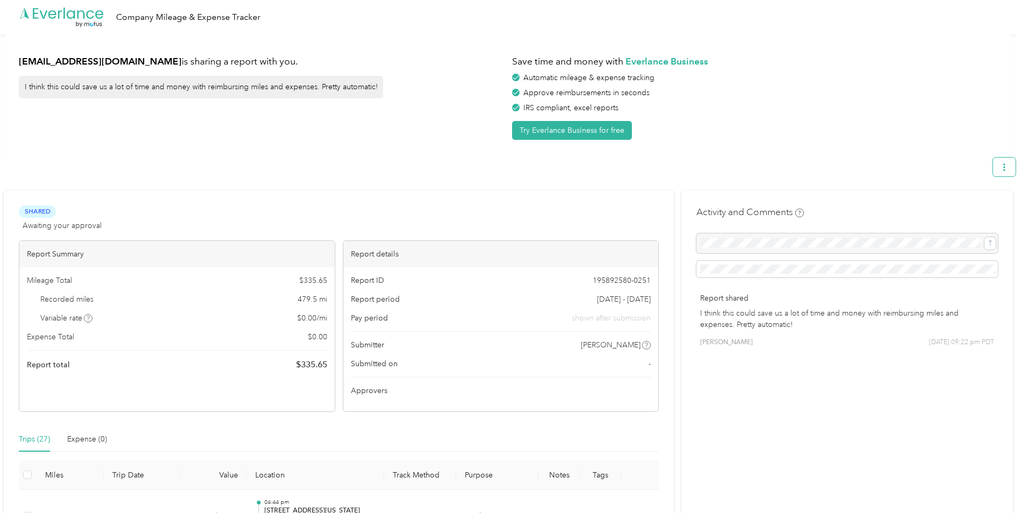 The width and height of the screenshot is (1022, 513). I want to click on span: shown after submission, so click(611, 318).